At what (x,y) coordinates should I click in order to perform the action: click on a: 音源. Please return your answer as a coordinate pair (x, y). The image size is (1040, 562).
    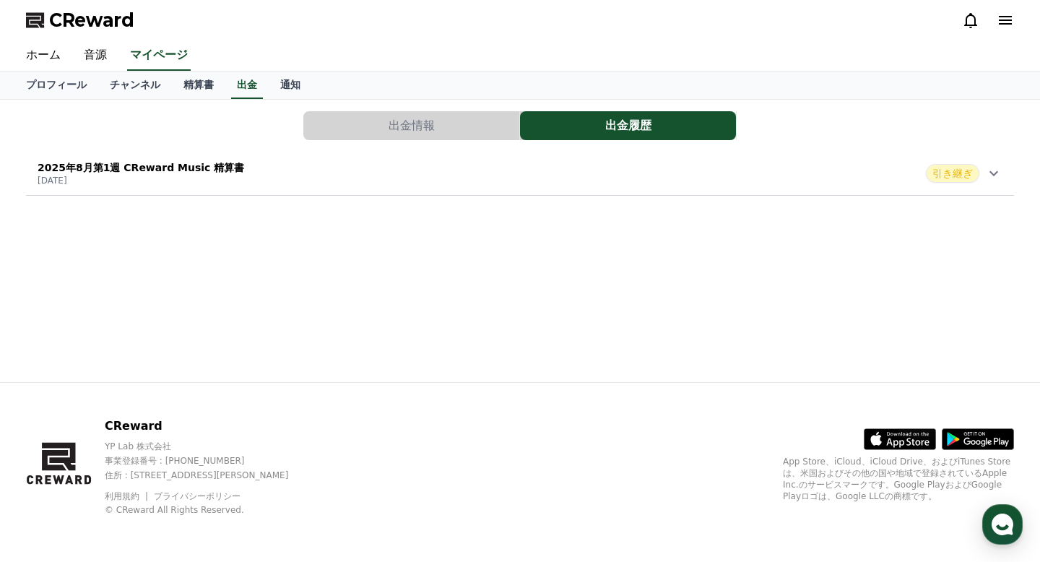
    Looking at the image, I should click on (95, 56).